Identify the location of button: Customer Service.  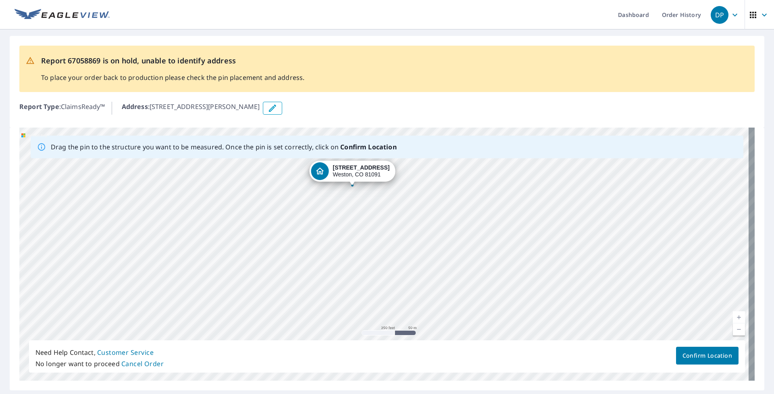
(125, 352).